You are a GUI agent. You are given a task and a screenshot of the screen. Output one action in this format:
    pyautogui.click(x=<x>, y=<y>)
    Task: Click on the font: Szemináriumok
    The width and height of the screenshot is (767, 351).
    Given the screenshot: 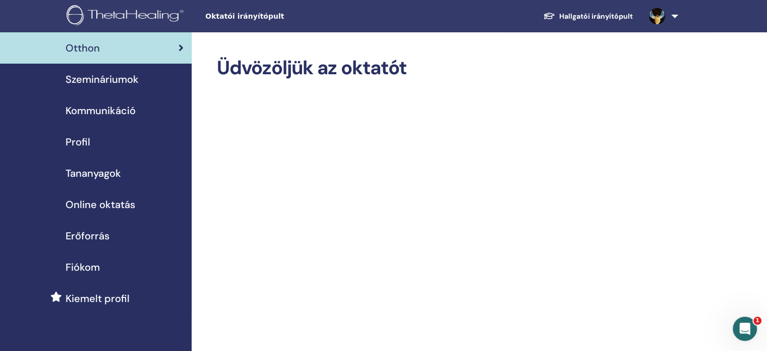 What is the action you would take?
    pyautogui.click(x=102, y=79)
    